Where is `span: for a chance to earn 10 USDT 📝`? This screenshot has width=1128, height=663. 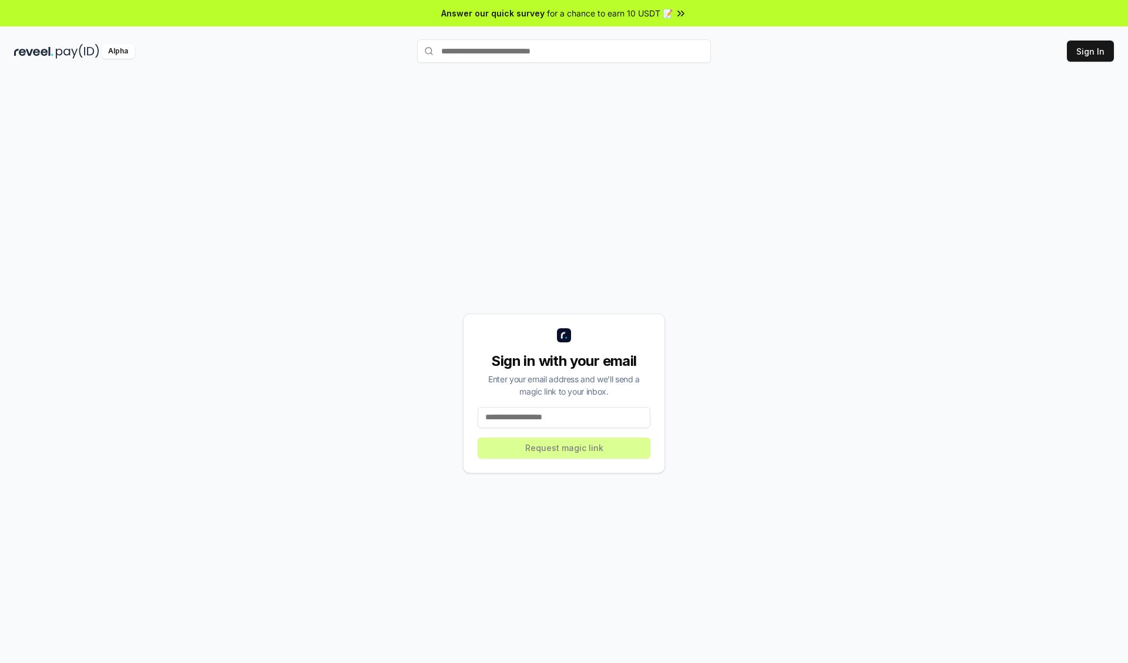
span: for a chance to earn 10 USDT 📝 is located at coordinates (610, 13).